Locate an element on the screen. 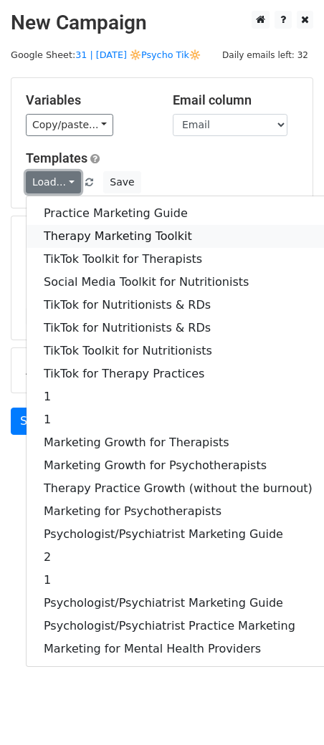 The image size is (324, 745). a: Daily emails left: 32 is located at coordinates (265, 54).